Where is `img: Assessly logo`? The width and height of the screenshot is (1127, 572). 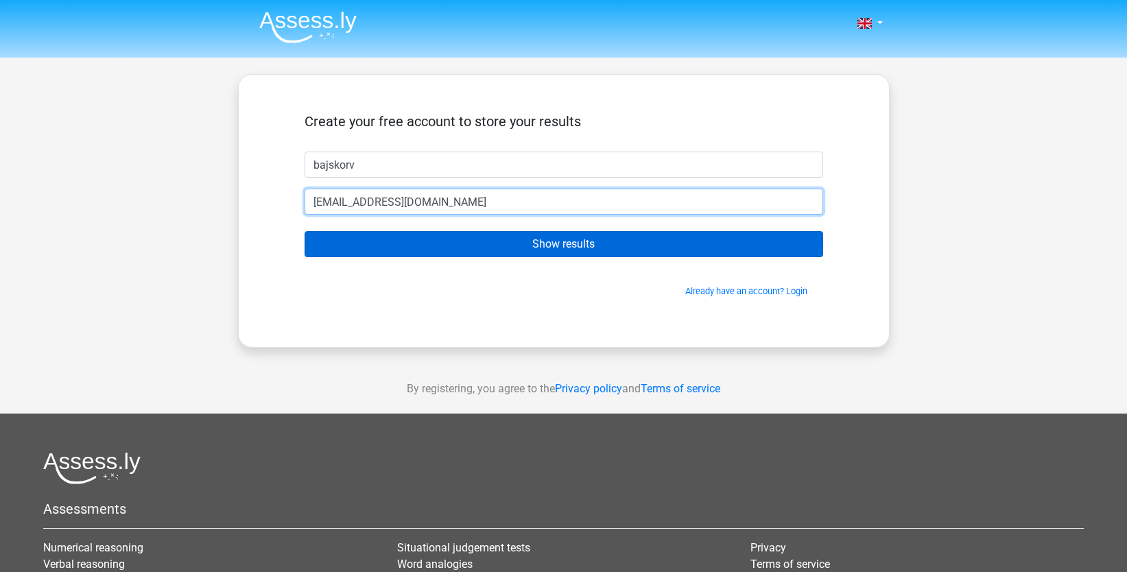
img: Assessly logo is located at coordinates (92, 468).